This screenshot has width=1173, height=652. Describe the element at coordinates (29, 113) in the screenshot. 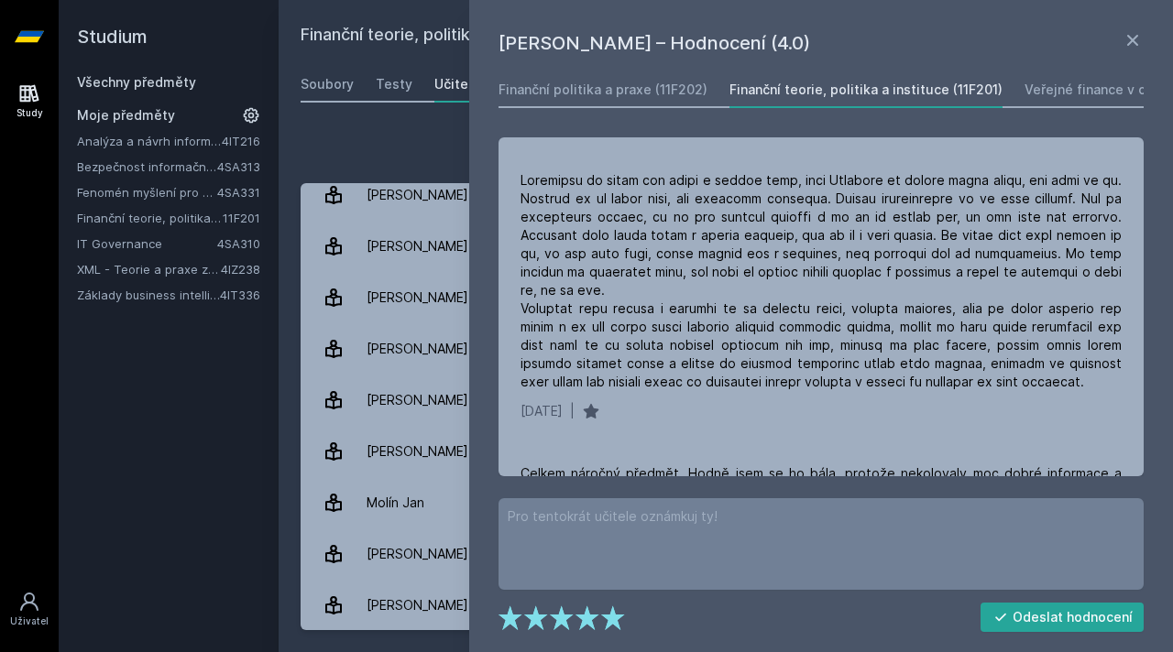

I see `div: Study` at that location.